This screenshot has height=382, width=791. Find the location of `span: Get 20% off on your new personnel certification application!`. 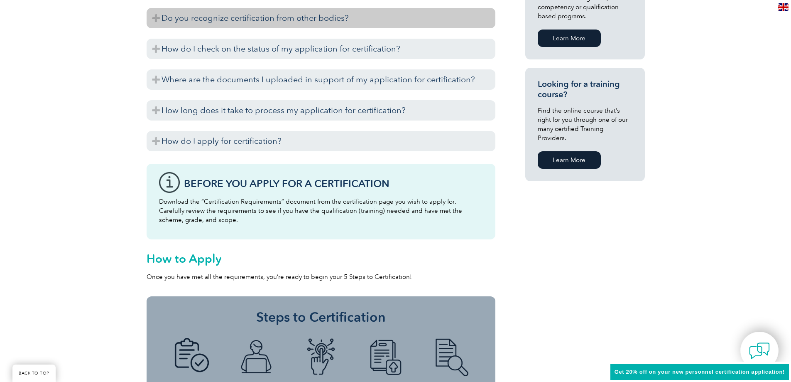

span: Get 20% off on your new personnel certification application! is located at coordinates (700, 371).